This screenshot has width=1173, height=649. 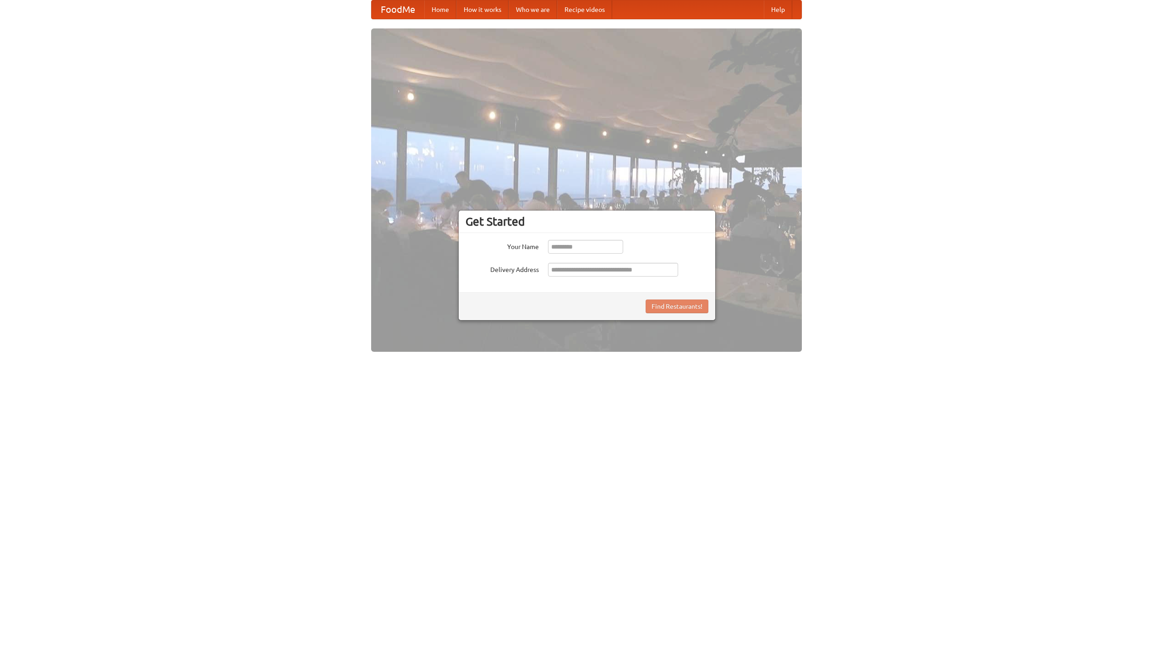 What do you see at coordinates (502, 245) in the screenshot?
I see `label: Your Name` at bounding box center [502, 245].